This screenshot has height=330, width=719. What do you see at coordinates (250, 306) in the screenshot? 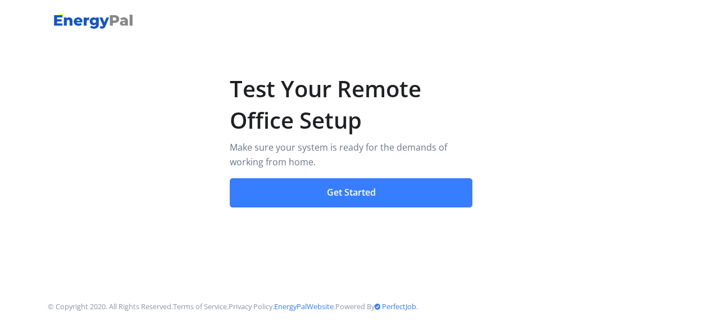
I see `a: Privacy Policy` at bounding box center [250, 306].